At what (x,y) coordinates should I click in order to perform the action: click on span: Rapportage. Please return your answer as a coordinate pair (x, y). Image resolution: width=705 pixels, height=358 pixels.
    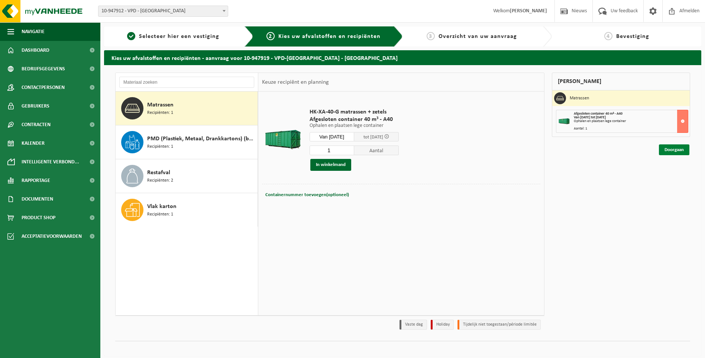
    Looking at the image, I should click on (36, 180).